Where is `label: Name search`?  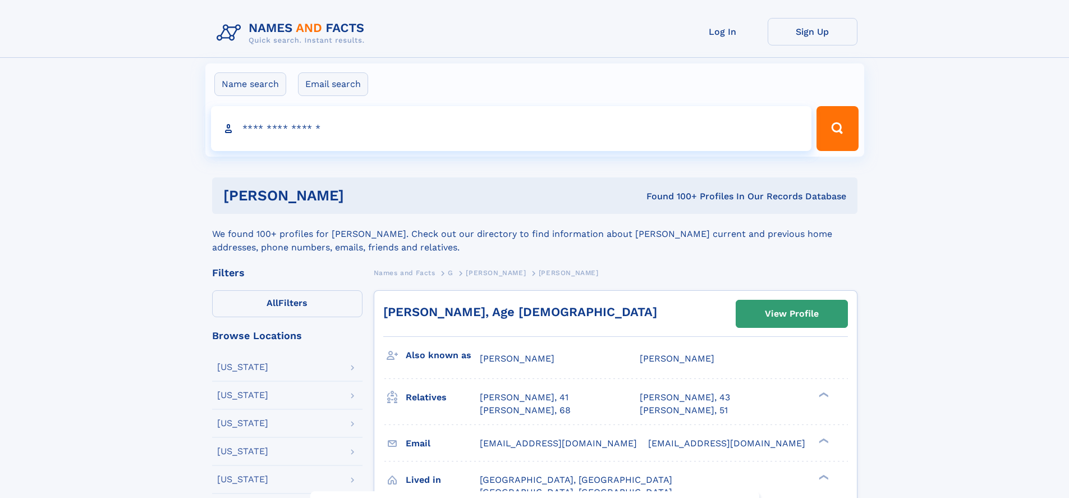 label: Name search is located at coordinates (250, 84).